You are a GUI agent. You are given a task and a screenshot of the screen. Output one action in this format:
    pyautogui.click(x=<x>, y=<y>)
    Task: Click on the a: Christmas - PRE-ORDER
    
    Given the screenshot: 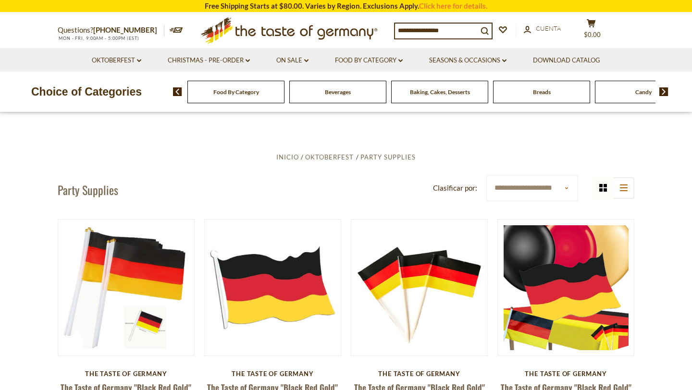 What is the action you would take?
    pyautogui.click(x=208, y=61)
    